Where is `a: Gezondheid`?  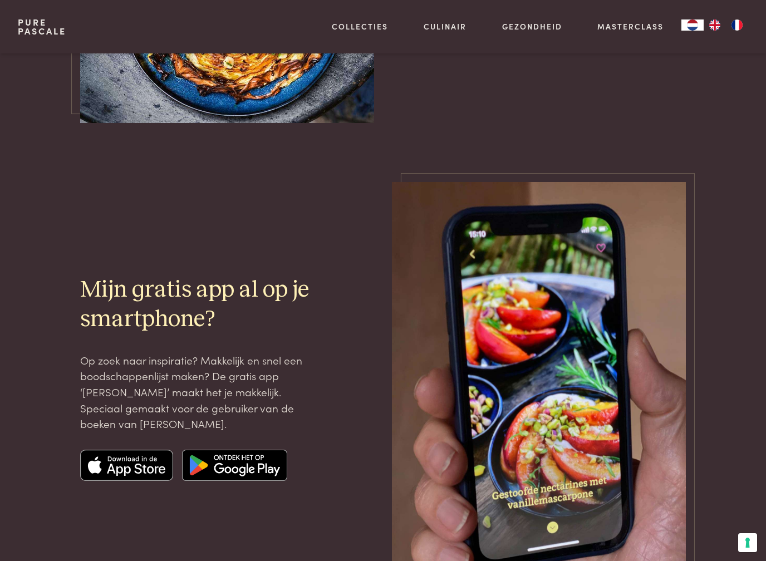
a: Gezondheid is located at coordinates (532, 26).